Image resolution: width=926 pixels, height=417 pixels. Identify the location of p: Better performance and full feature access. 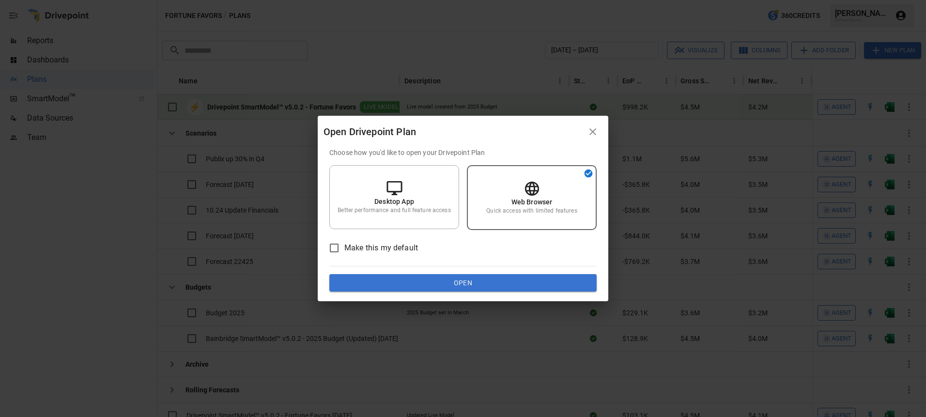
(394, 210).